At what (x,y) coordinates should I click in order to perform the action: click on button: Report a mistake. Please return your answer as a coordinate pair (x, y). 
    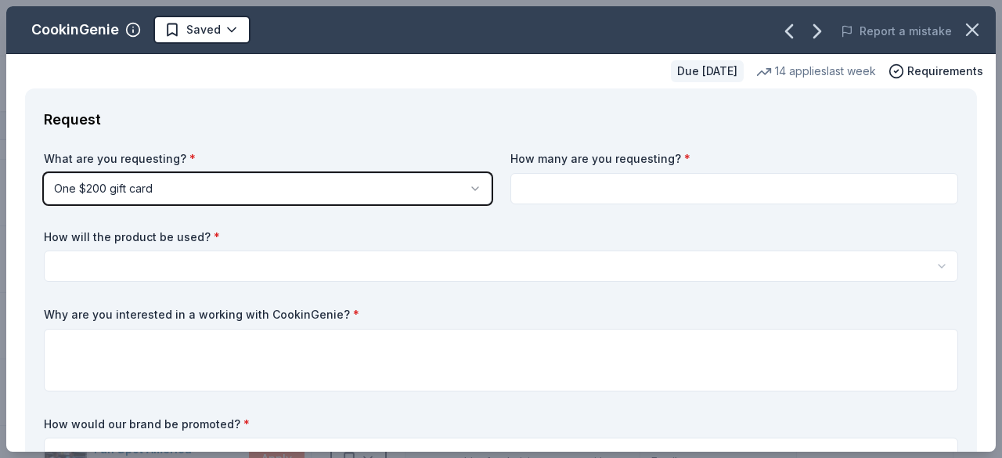
    Looking at the image, I should click on (897, 31).